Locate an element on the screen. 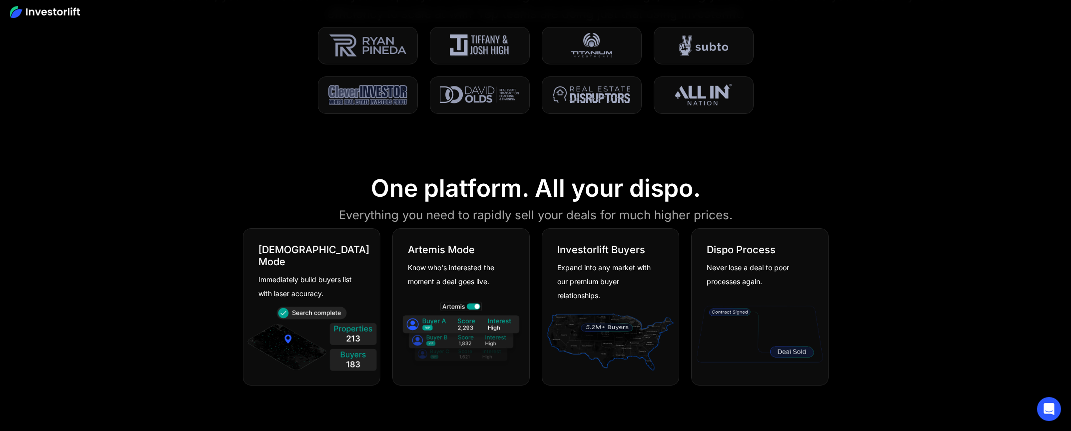  div: Immediately build buyers list with laser accuracy. is located at coordinates (308, 287).